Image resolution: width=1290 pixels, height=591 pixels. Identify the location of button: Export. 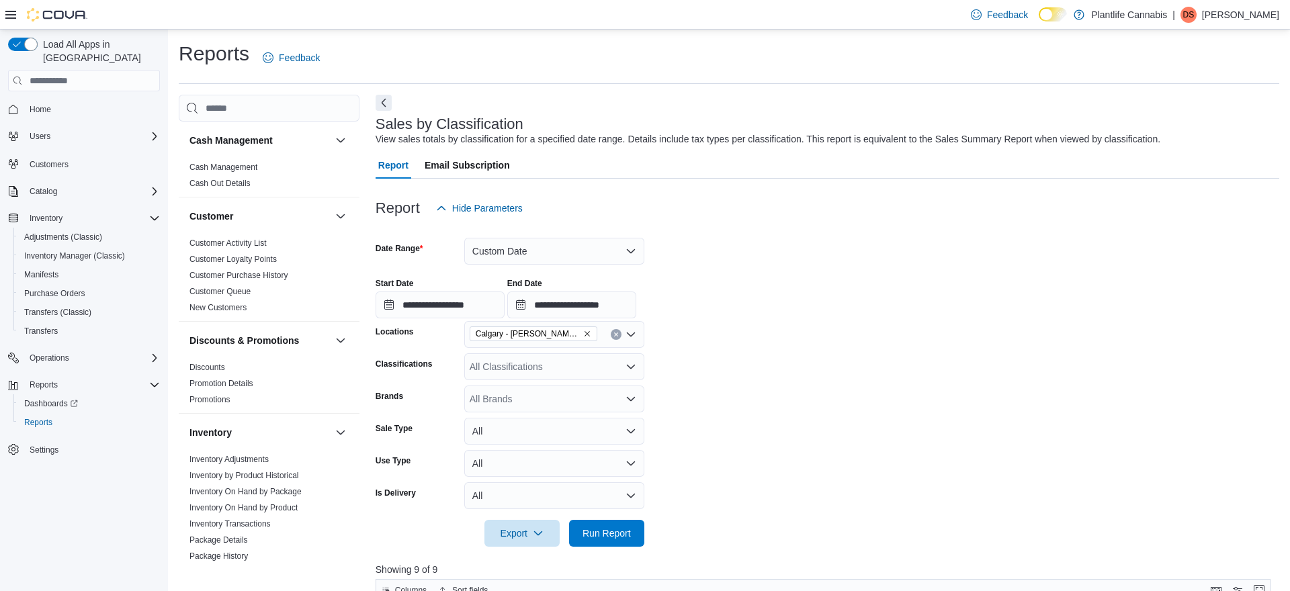
(522, 533).